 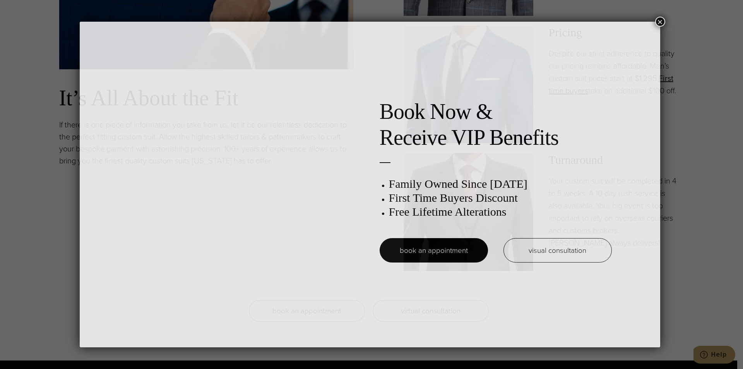 What do you see at coordinates (660, 22) in the screenshot?
I see `button: Close` at bounding box center [660, 22].